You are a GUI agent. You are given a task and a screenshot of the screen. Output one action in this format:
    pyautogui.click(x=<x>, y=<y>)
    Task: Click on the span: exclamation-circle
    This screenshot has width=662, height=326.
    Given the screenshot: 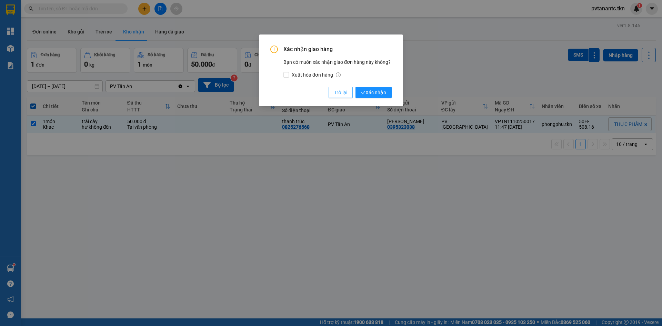 What is the action you would take?
    pyautogui.click(x=274, y=49)
    